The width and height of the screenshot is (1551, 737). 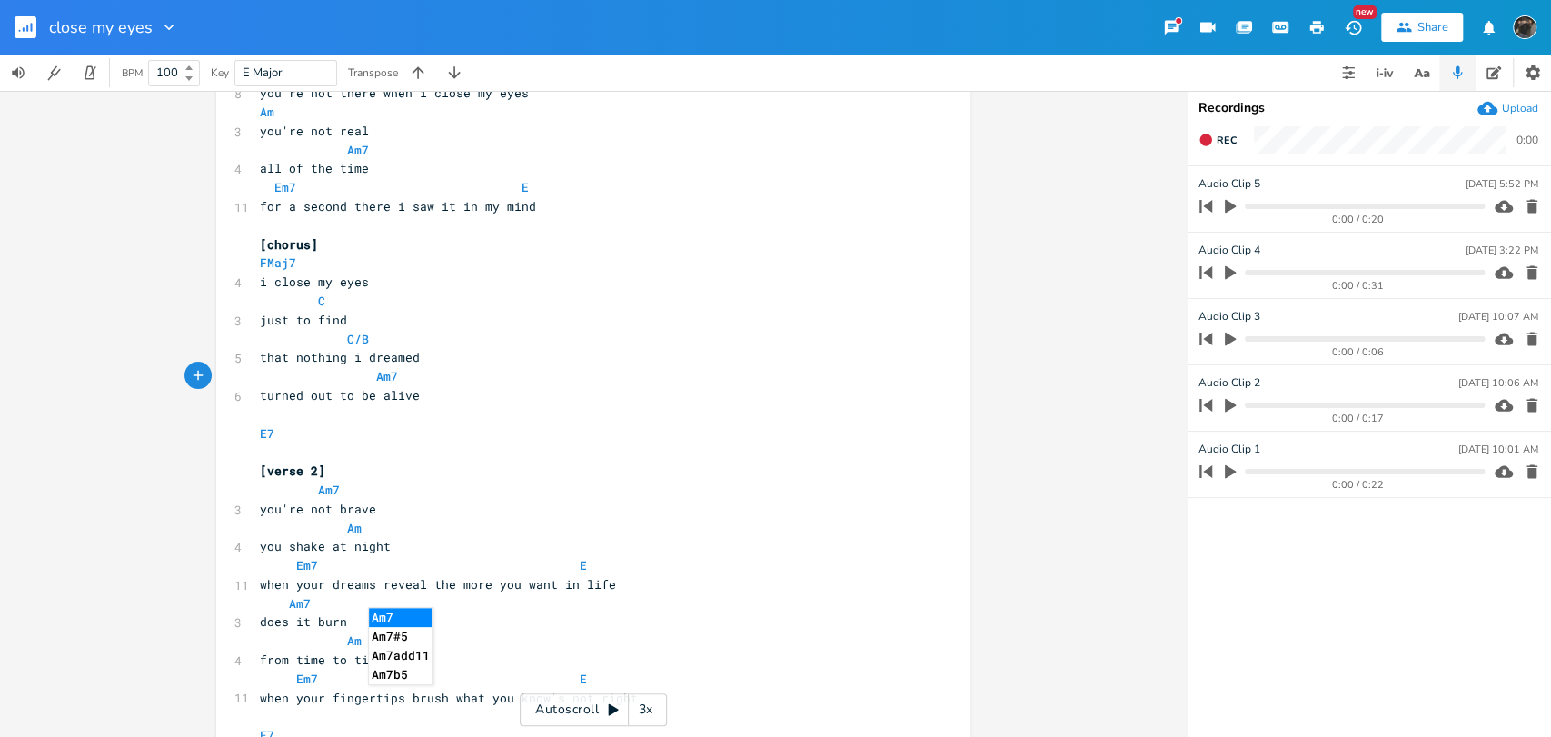 What do you see at coordinates (1528, 140) in the screenshot?
I see `div: 0:00` at bounding box center [1528, 140].